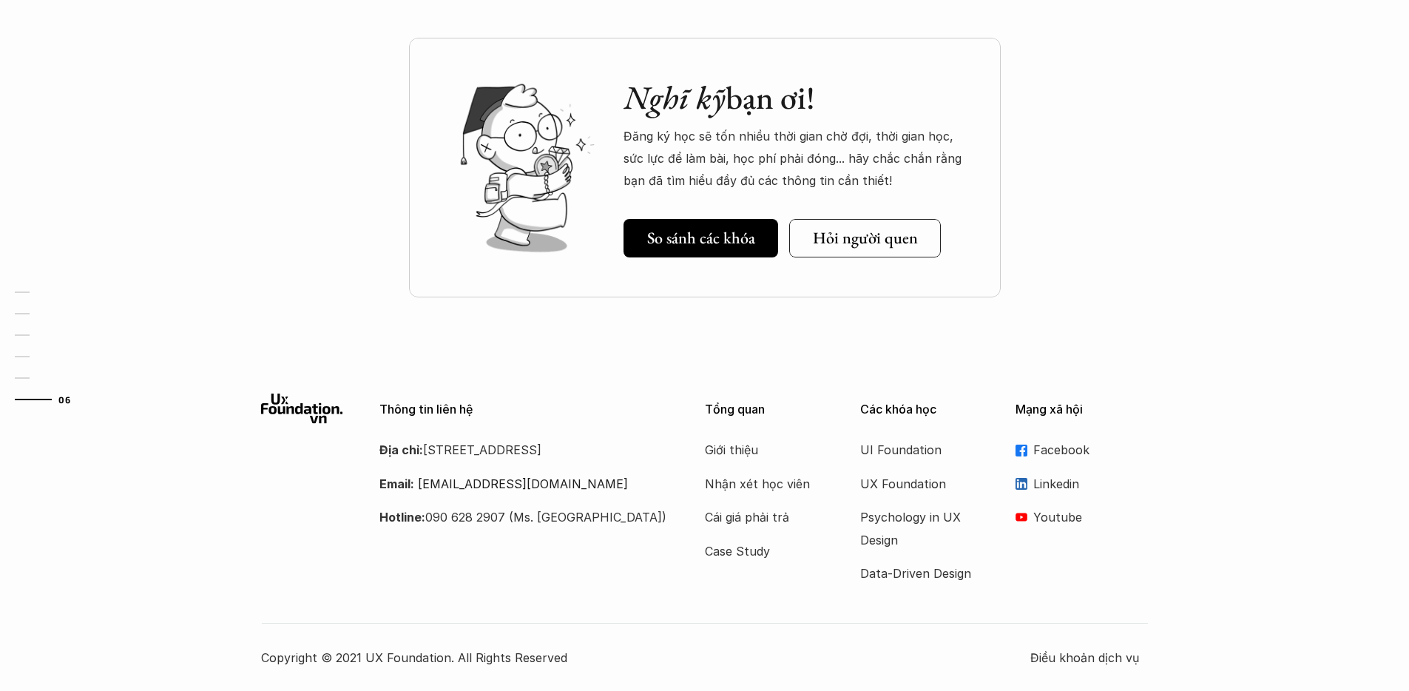 The height and width of the screenshot is (691, 1409). What do you see at coordinates (919, 528) in the screenshot?
I see `p: Psychology in UX Design` at bounding box center [919, 528].